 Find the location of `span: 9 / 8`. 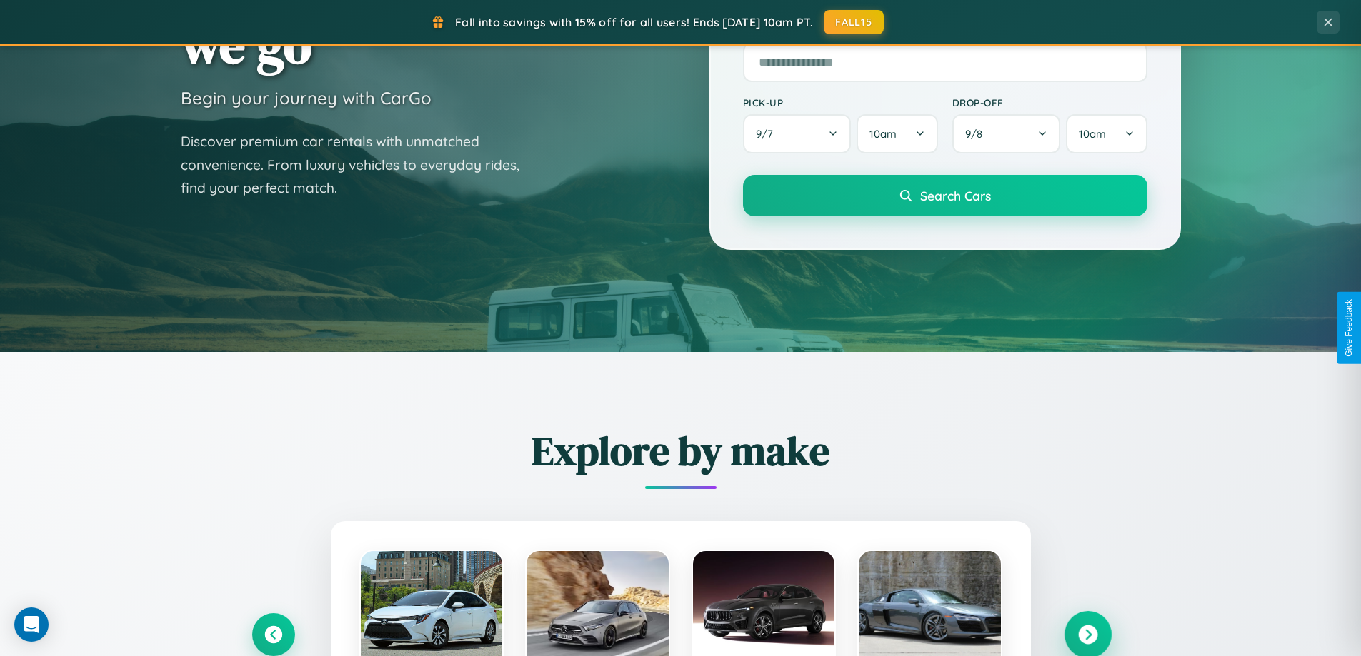

span: 9 / 8 is located at coordinates (977, 134).